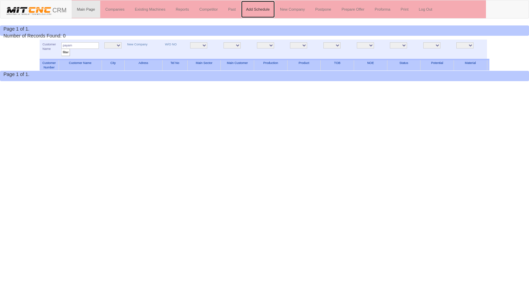 This screenshot has width=529, height=284. I want to click on a: Proforma, so click(382, 9).